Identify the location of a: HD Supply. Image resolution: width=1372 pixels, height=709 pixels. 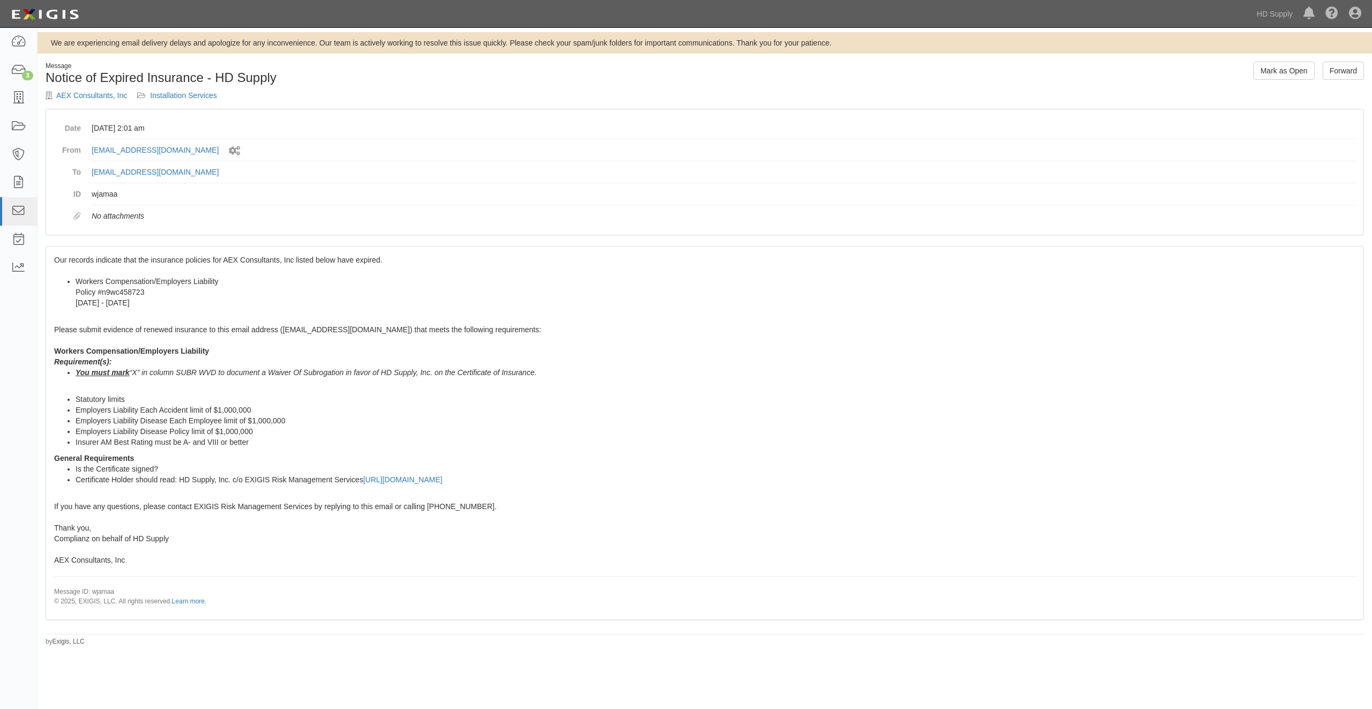
(1275, 14).